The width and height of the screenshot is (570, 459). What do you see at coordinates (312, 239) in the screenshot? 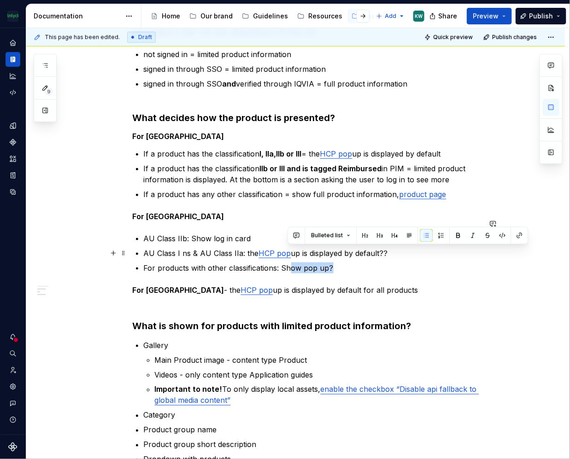
I see `p: AU Class IIb: Show log in card` at bounding box center [312, 239].